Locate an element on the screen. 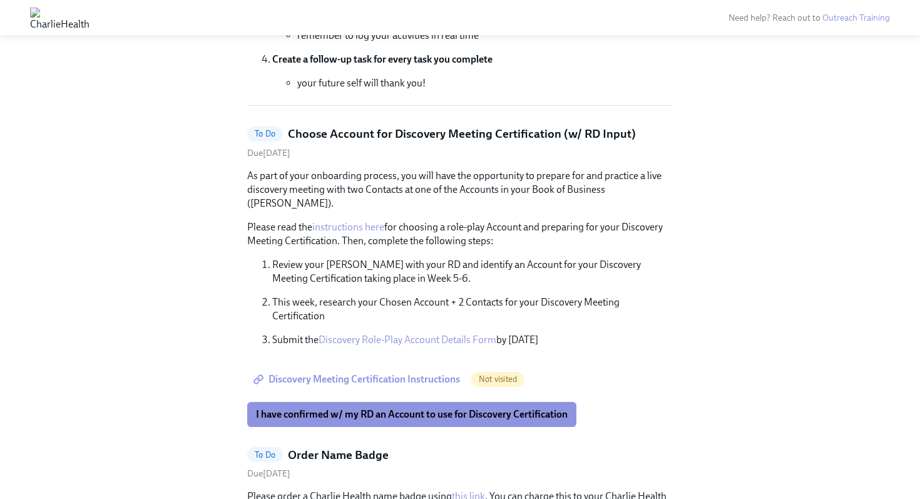  span: Not visited is located at coordinates (498, 379).